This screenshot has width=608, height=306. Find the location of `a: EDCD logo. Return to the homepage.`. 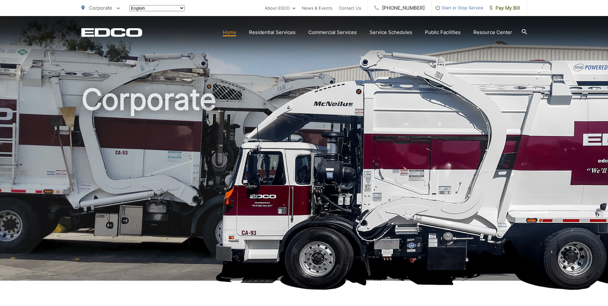

a: EDCD logo. Return to the homepage. is located at coordinates (112, 32).